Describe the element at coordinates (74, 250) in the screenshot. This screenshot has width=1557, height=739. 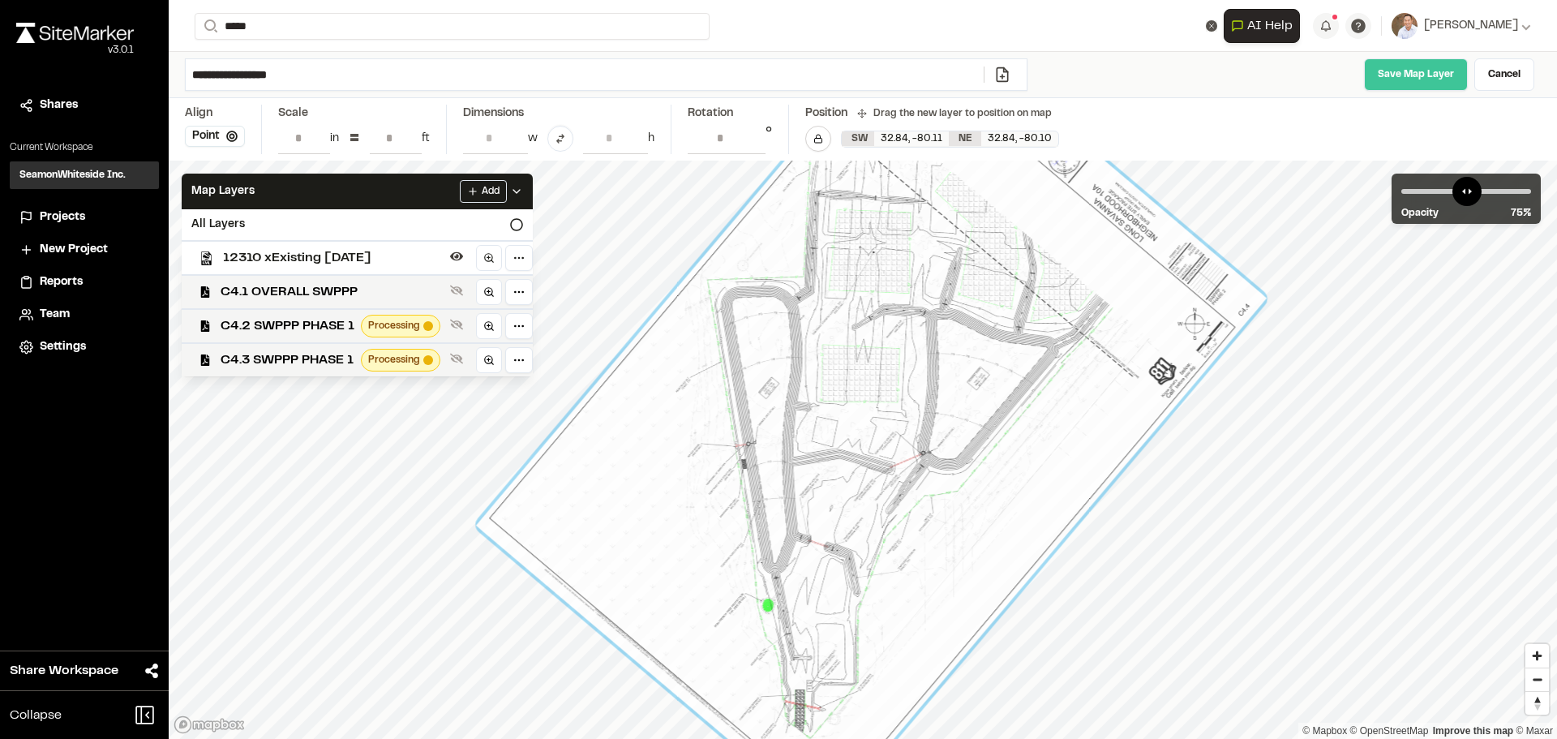
I see `span: New Project` at that location.